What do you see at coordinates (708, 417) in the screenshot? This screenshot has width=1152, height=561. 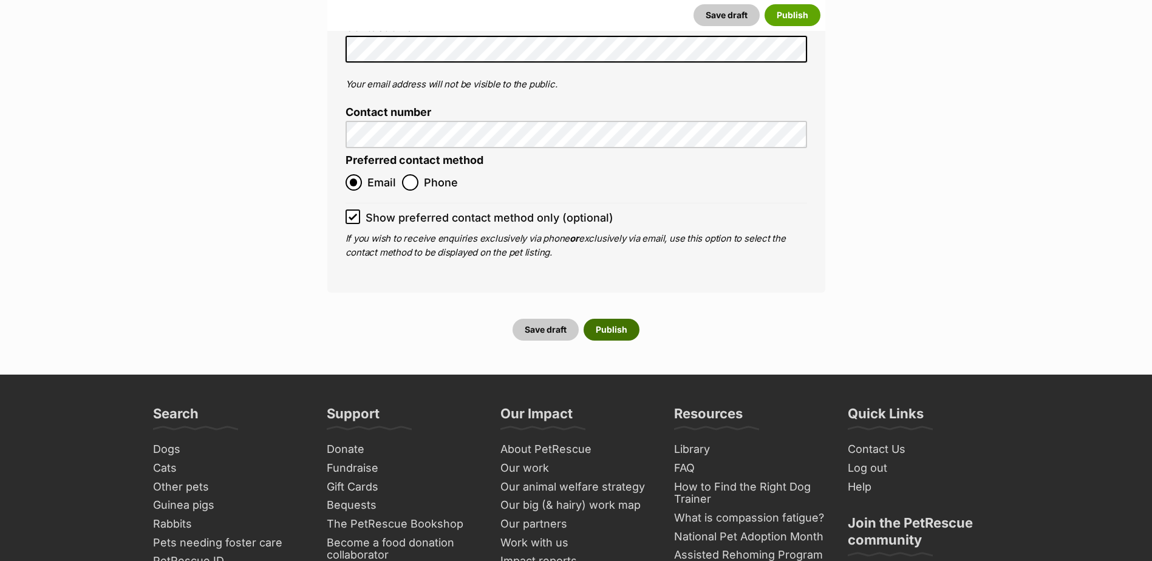 I see `h3: Resources` at bounding box center [708, 417].